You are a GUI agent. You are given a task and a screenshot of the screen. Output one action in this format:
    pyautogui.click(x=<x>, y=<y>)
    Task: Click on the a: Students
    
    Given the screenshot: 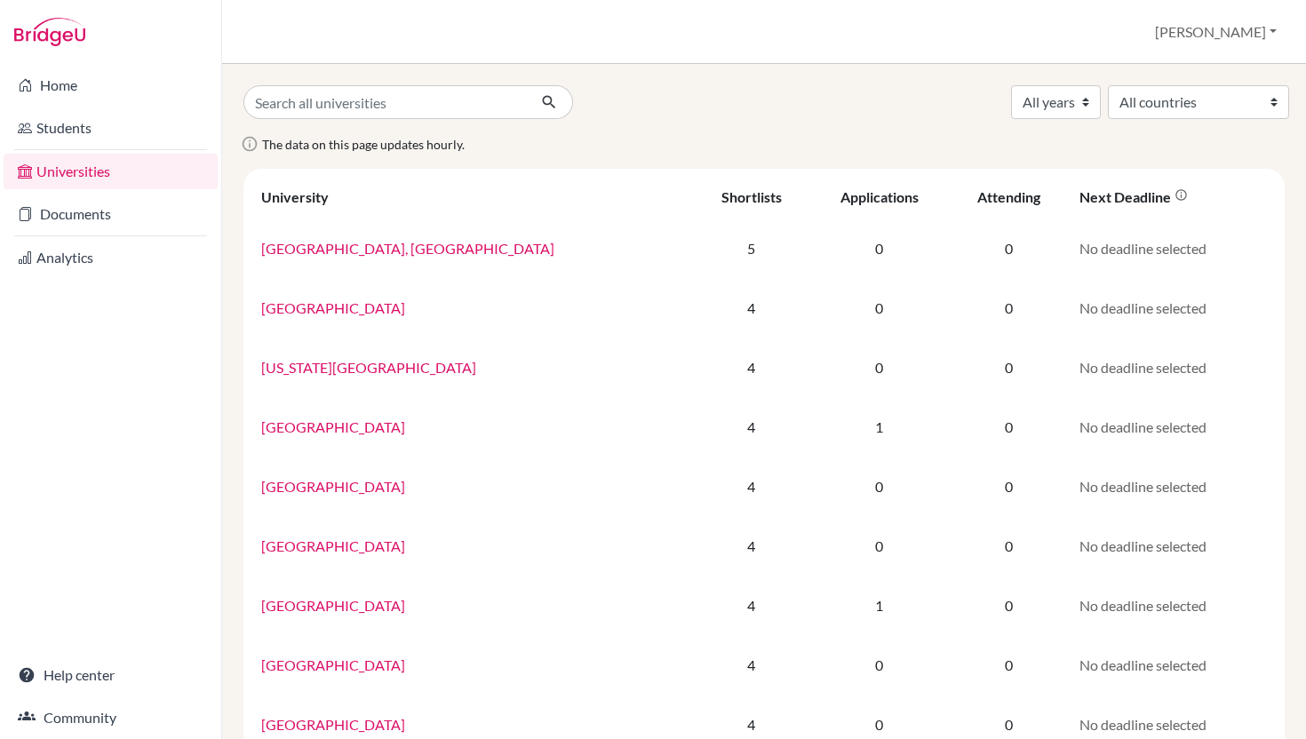 What is the action you would take?
    pyautogui.click(x=110, y=128)
    